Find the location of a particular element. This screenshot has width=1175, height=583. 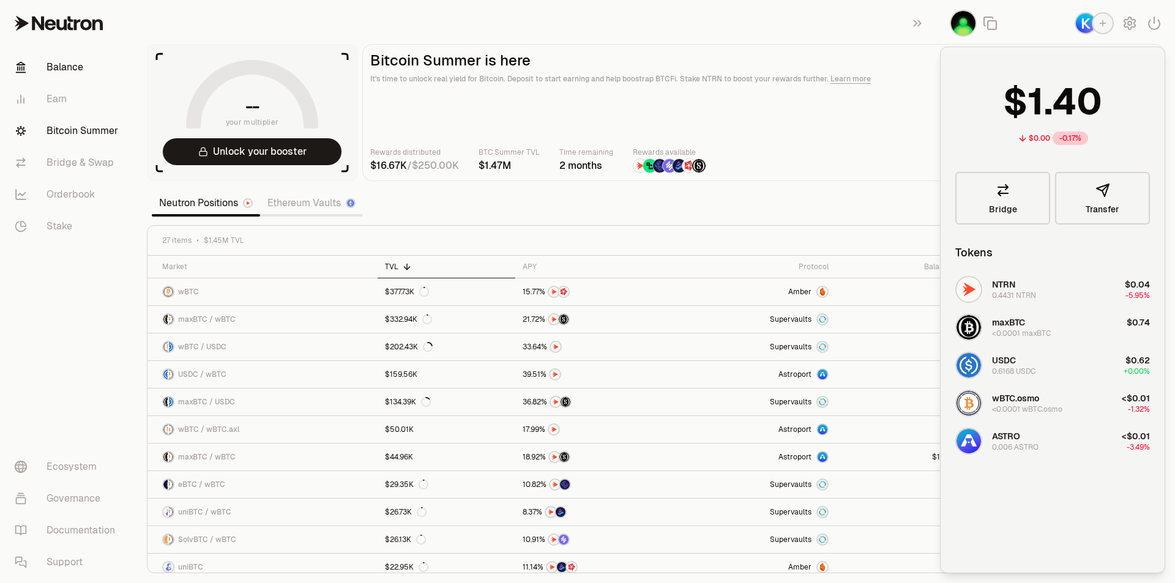

button: Unlock your booster is located at coordinates (252, 152).